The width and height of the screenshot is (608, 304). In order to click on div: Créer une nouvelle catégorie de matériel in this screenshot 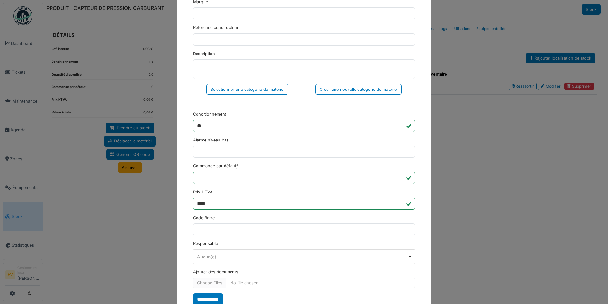, I will do `click(359, 89)`.